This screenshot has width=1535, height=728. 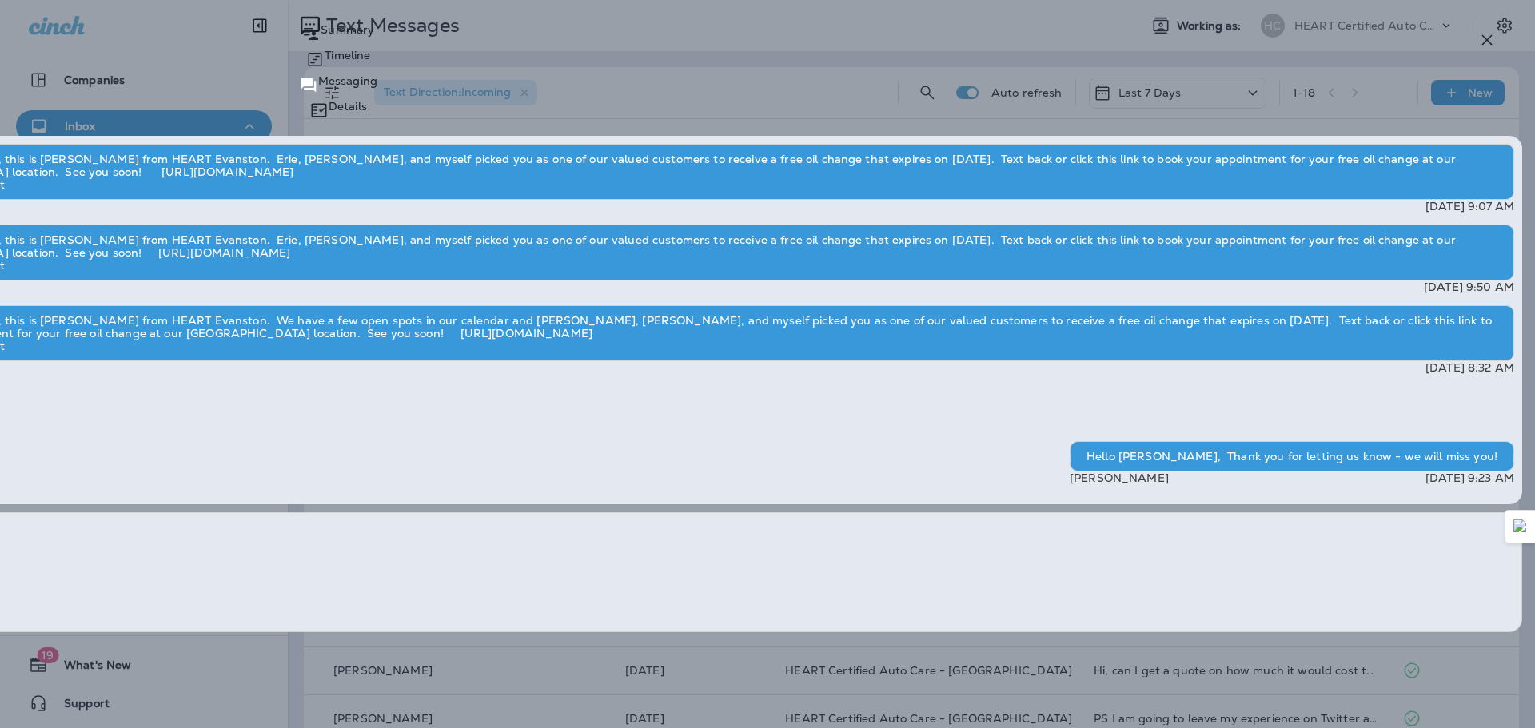 What do you see at coordinates (348, 106) in the screenshot?
I see `p: Details` at bounding box center [348, 106].